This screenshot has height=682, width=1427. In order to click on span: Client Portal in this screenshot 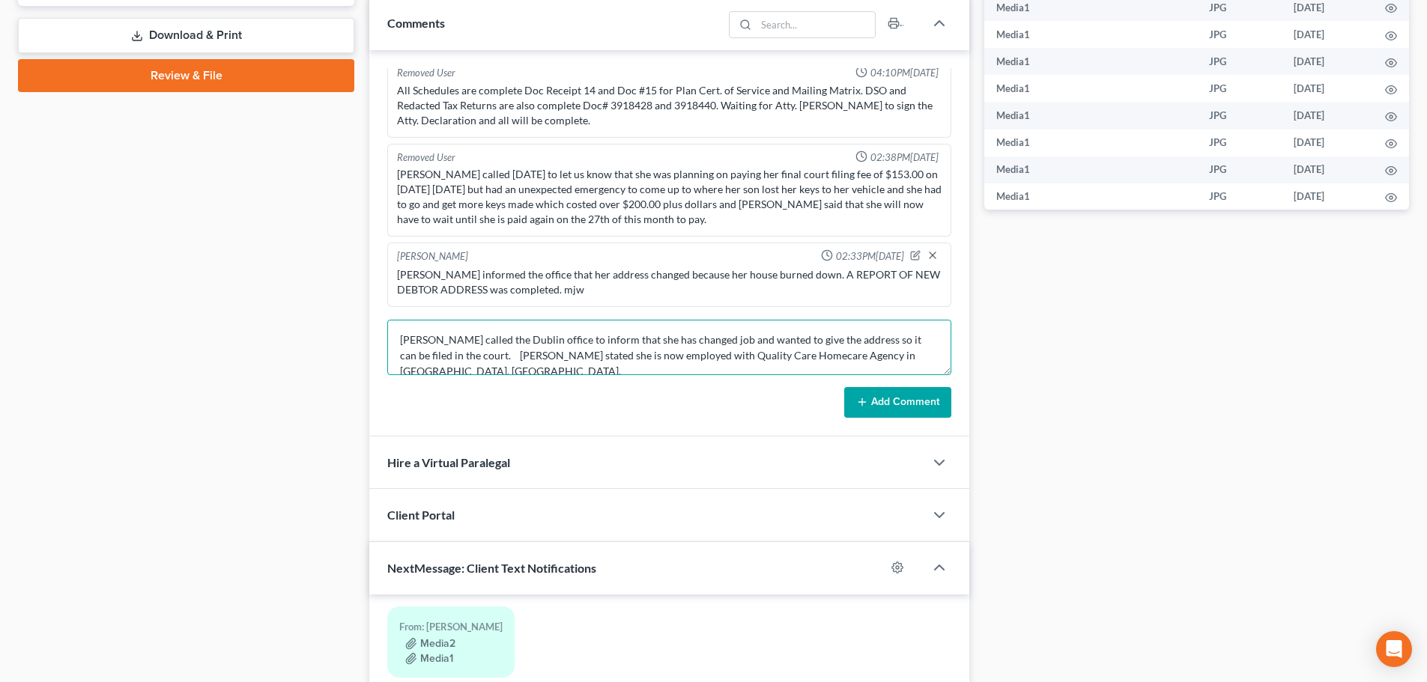, I will do `click(421, 514)`.